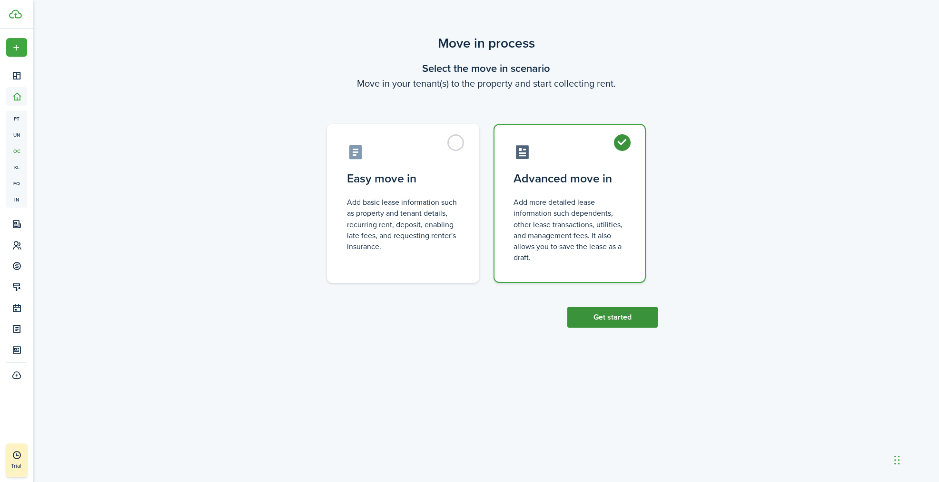 The image size is (939, 482). What do you see at coordinates (17, 199) in the screenshot?
I see `a: in` at bounding box center [17, 199].